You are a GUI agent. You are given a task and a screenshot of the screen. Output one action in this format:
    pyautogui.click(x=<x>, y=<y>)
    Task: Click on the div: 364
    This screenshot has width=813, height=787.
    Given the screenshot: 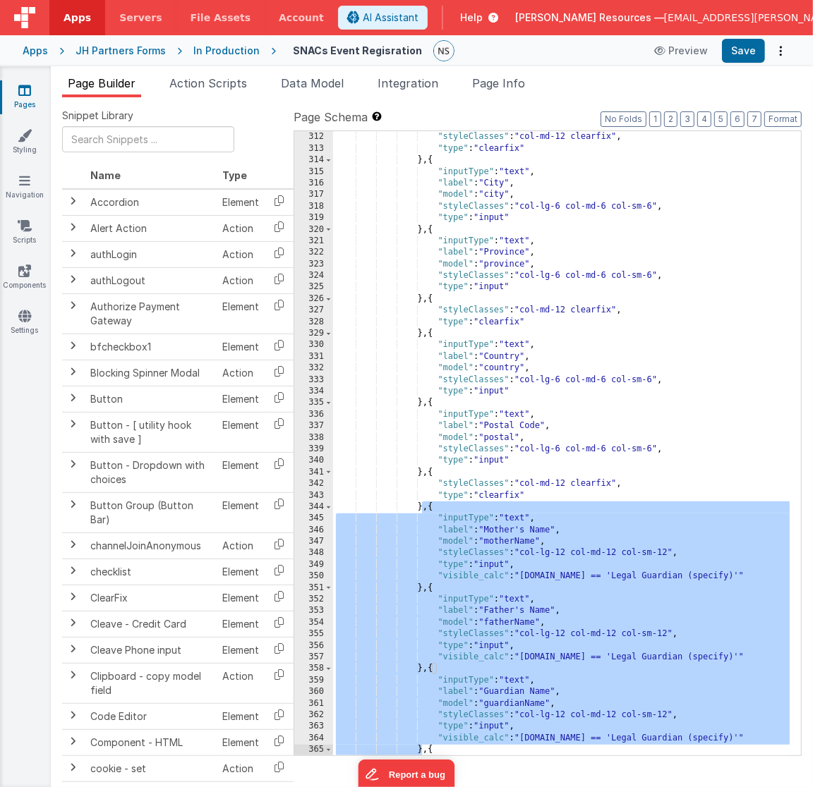 What is the action you would take?
    pyautogui.click(x=313, y=739)
    